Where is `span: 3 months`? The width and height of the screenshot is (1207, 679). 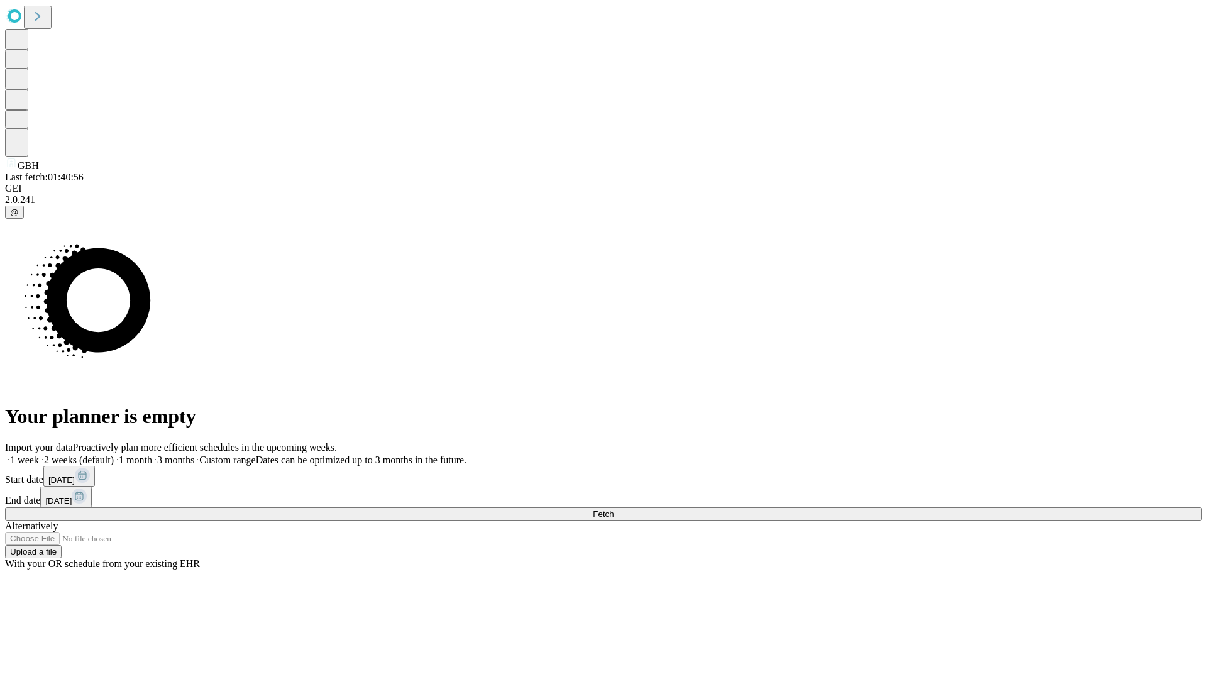
span: 3 months is located at coordinates (175, 459).